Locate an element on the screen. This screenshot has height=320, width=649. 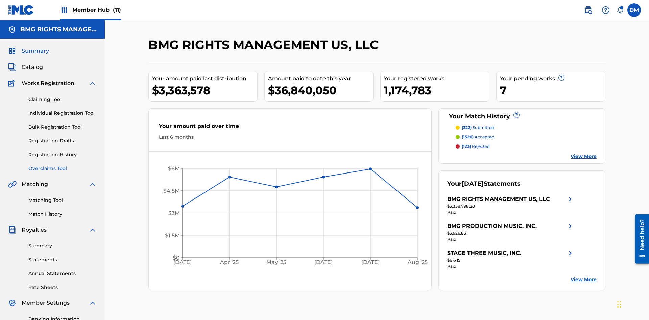
tspan: May '25 is located at coordinates (276, 263).